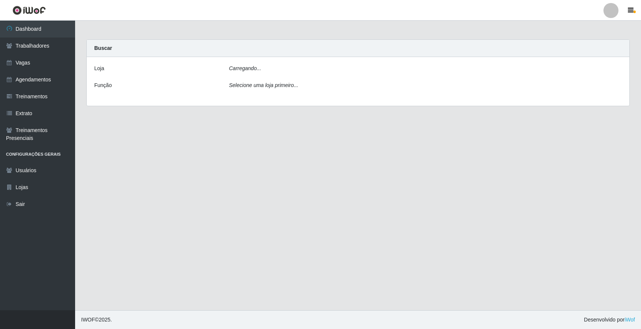 This screenshot has height=329, width=641. What do you see at coordinates (629, 320) in the screenshot?
I see `a: iWof` at bounding box center [629, 320].